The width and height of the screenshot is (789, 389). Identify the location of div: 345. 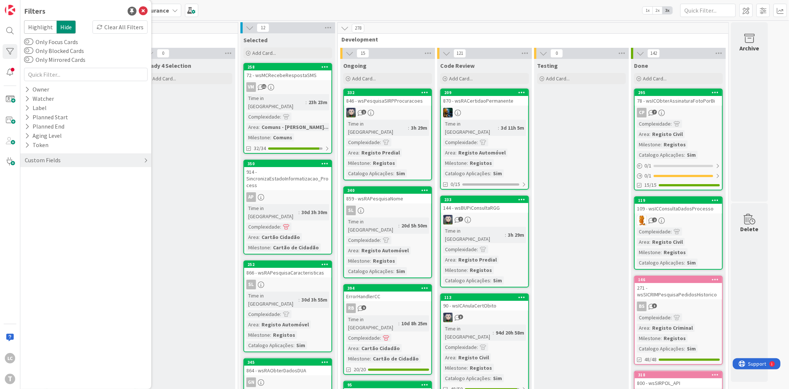
(288, 362).